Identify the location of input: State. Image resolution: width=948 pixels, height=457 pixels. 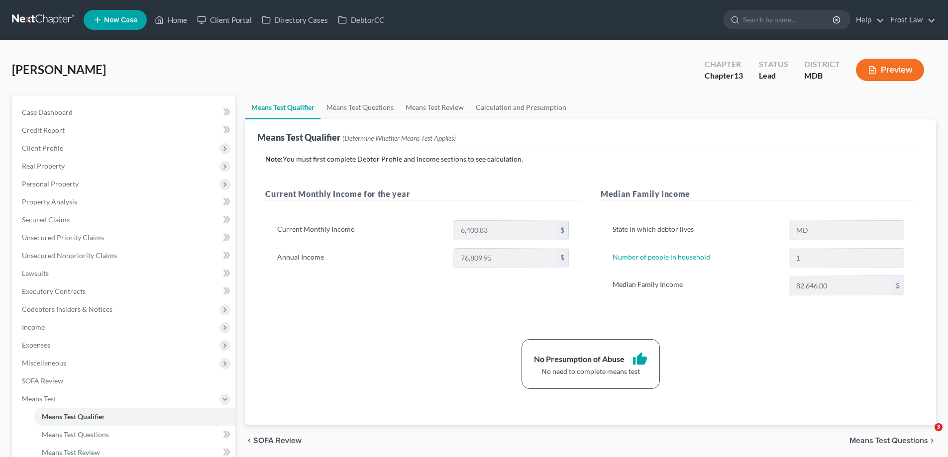
(846, 230).